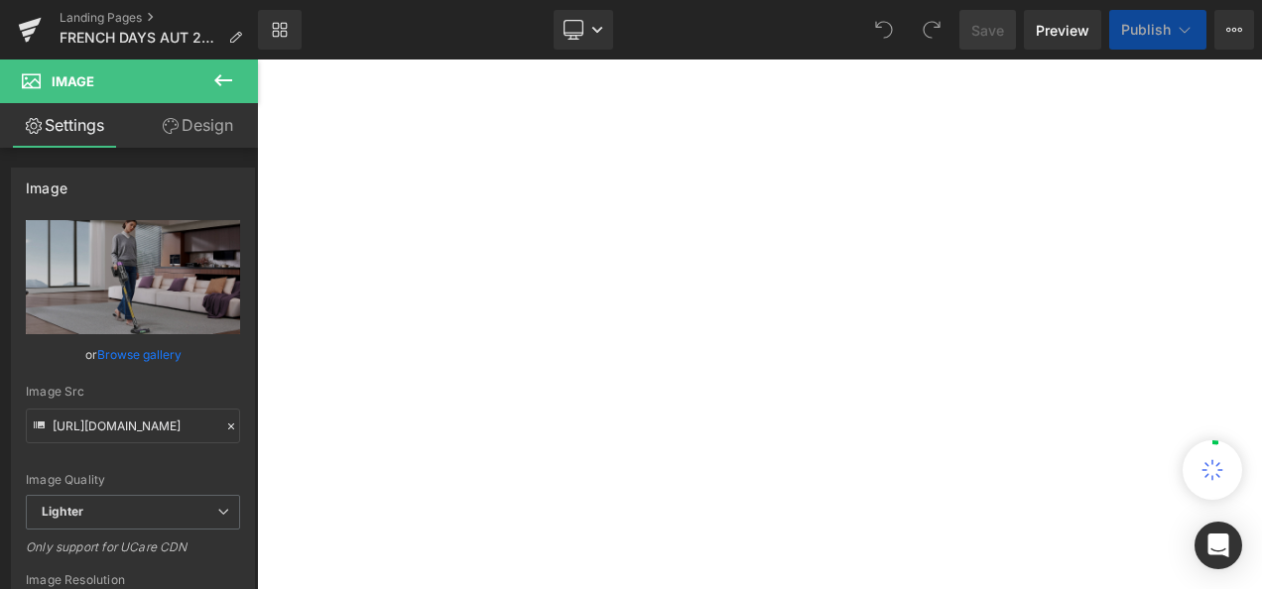 The width and height of the screenshot is (1262, 589). Describe the element at coordinates (139, 354) in the screenshot. I see `a: Browse gallery` at that location.